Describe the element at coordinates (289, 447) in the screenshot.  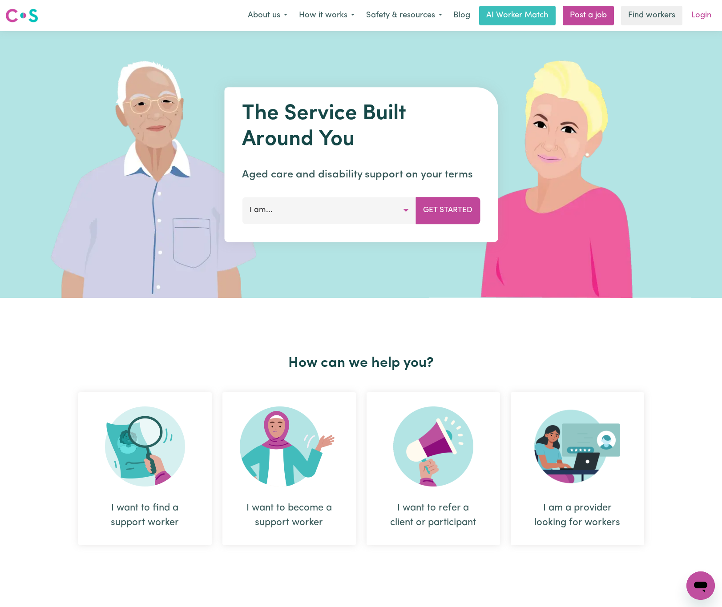
I see `img: Become Worker` at that location.